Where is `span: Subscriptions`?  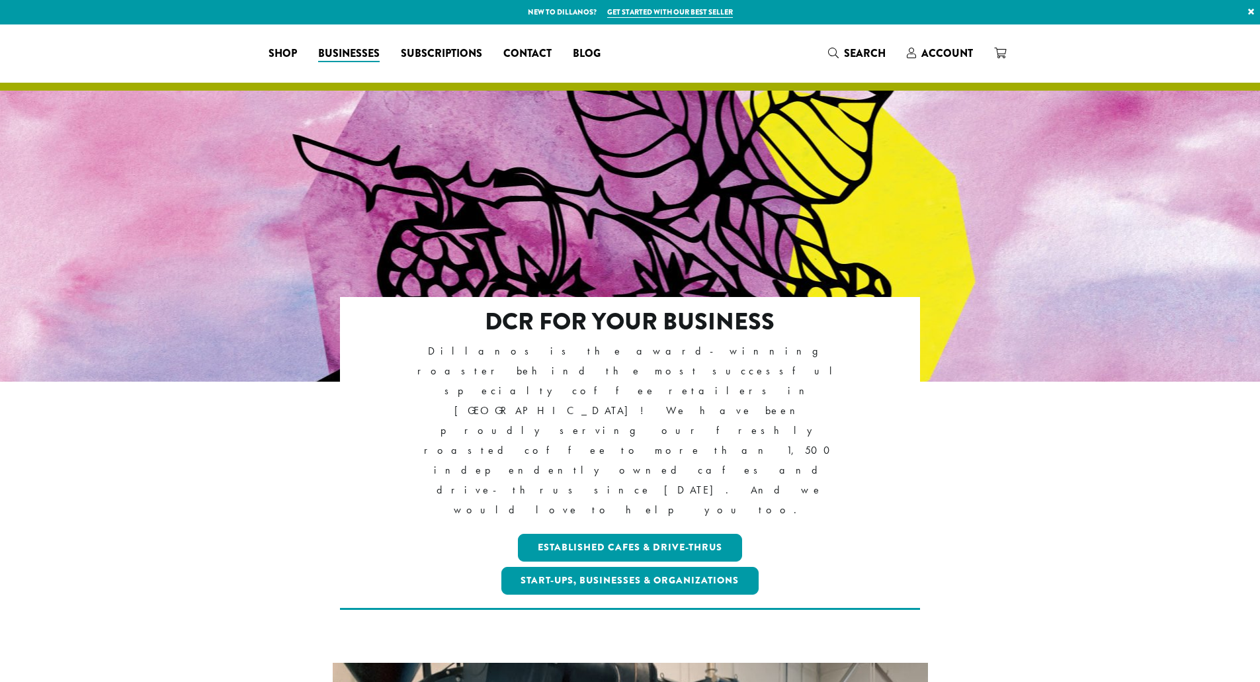
span: Subscriptions is located at coordinates (441, 54).